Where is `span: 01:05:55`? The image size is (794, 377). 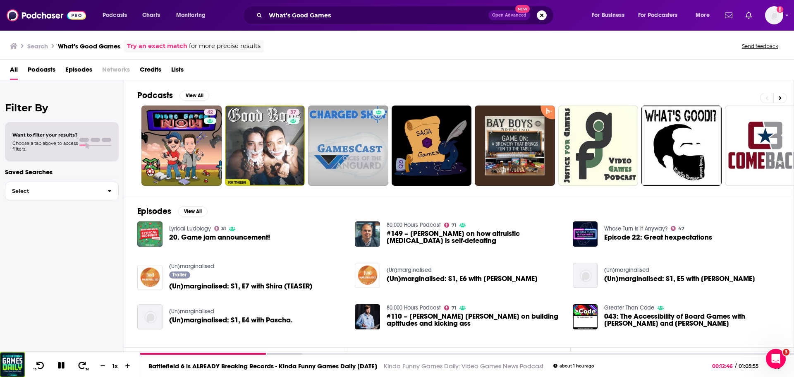
span: 01:05:55 is located at coordinates (751, 365).